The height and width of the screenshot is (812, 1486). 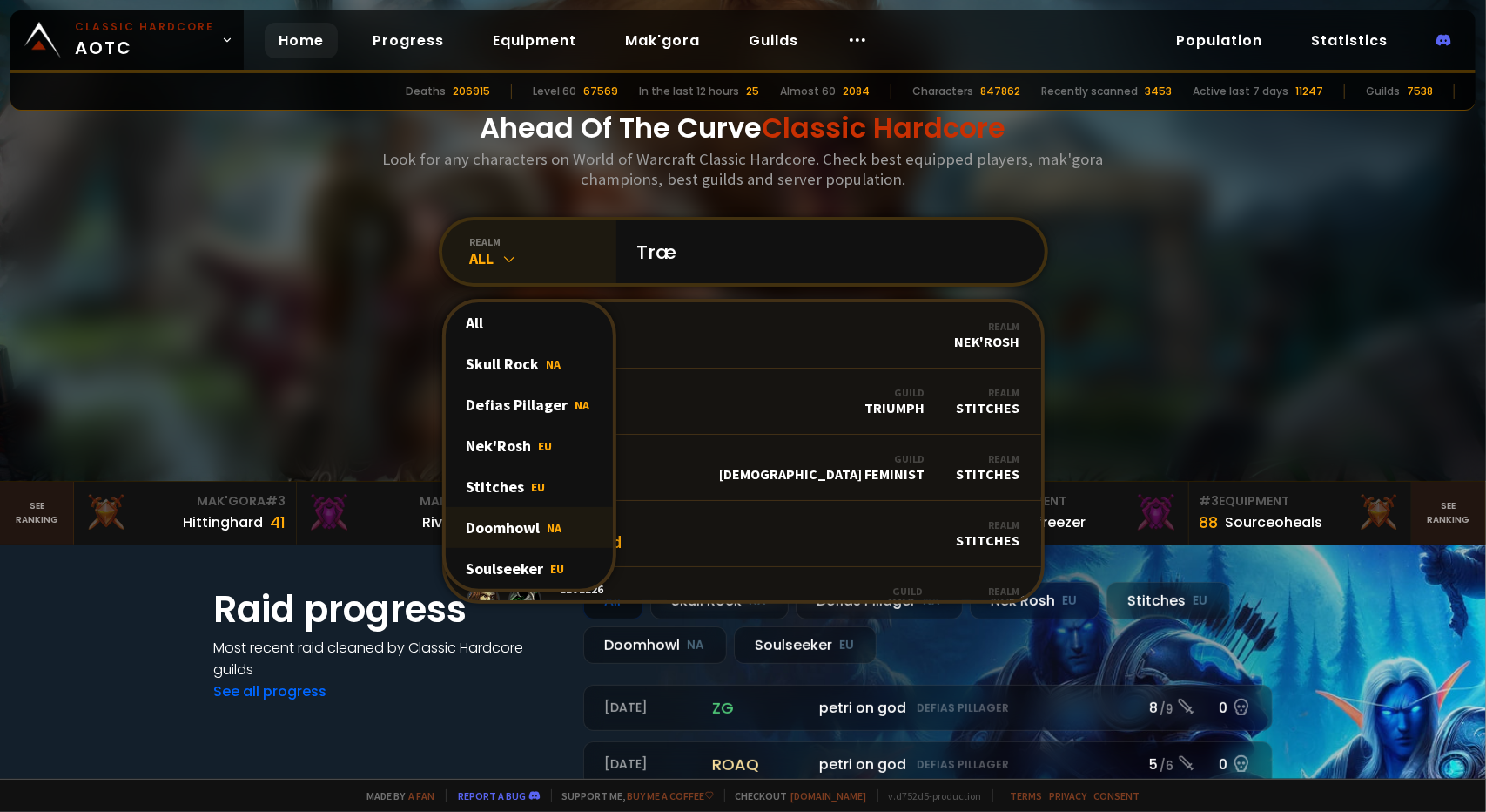 What do you see at coordinates (1241, 91) in the screenshot?
I see `div: Active last 7 days` at bounding box center [1241, 91].